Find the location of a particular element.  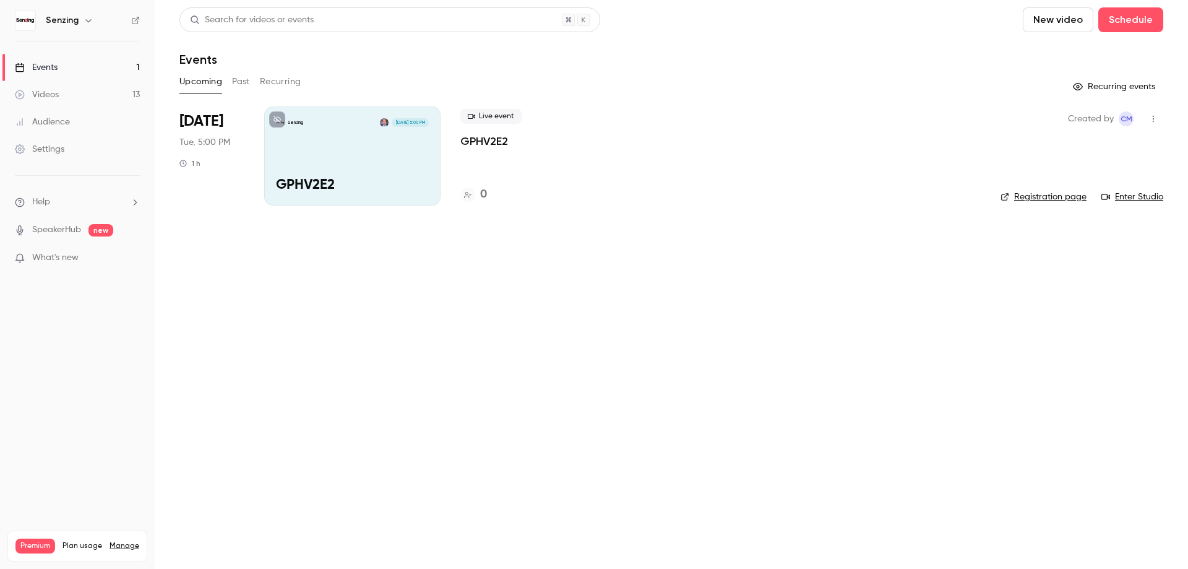

button: New video is located at coordinates (1058, 20).